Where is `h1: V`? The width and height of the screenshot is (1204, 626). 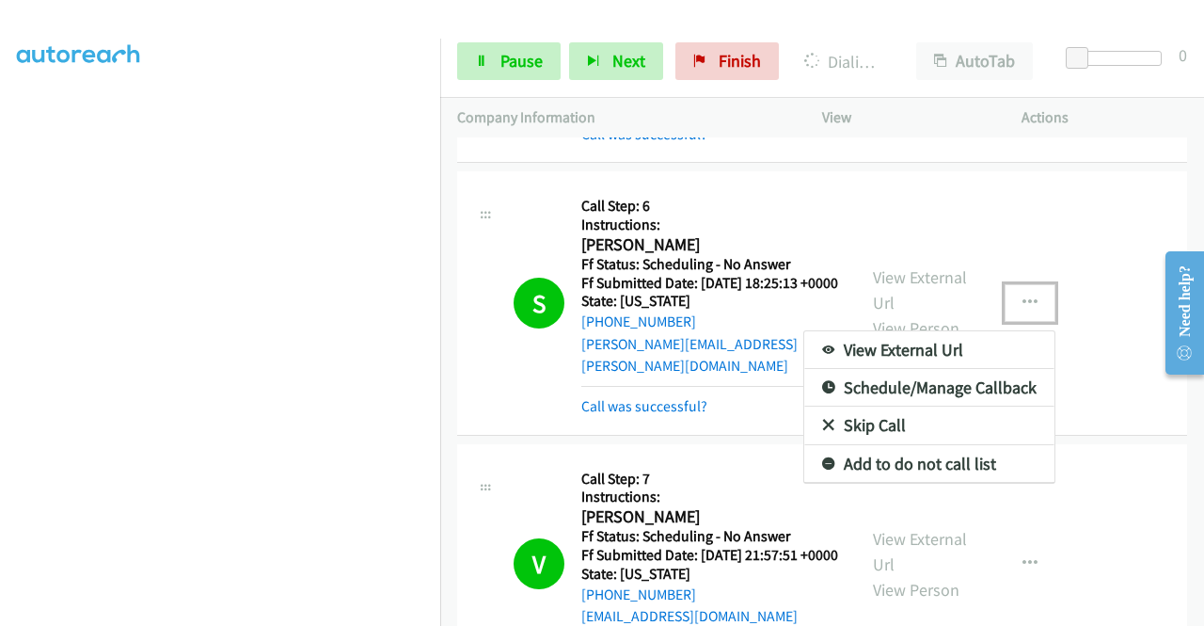
h1: V is located at coordinates (539, 564).